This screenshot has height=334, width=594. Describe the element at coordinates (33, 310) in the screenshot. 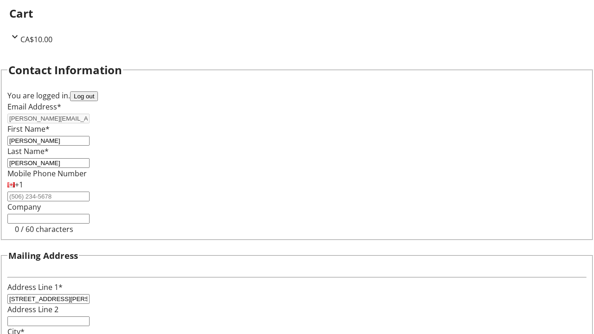

I see `label: Address Line 2` at that location.